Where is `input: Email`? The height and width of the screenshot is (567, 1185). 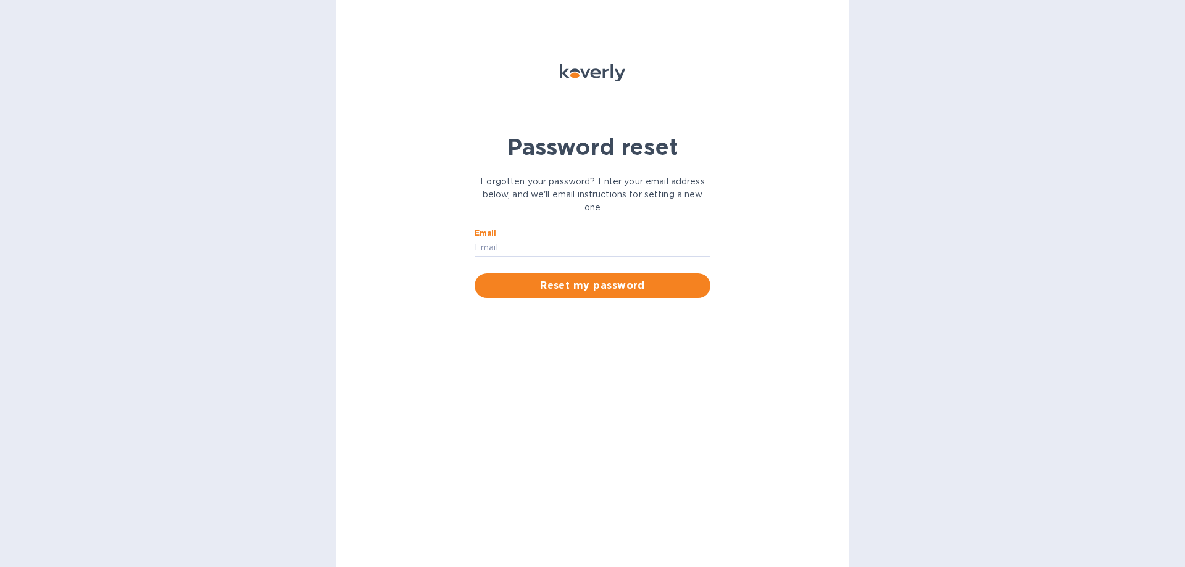 input: Email is located at coordinates (592, 248).